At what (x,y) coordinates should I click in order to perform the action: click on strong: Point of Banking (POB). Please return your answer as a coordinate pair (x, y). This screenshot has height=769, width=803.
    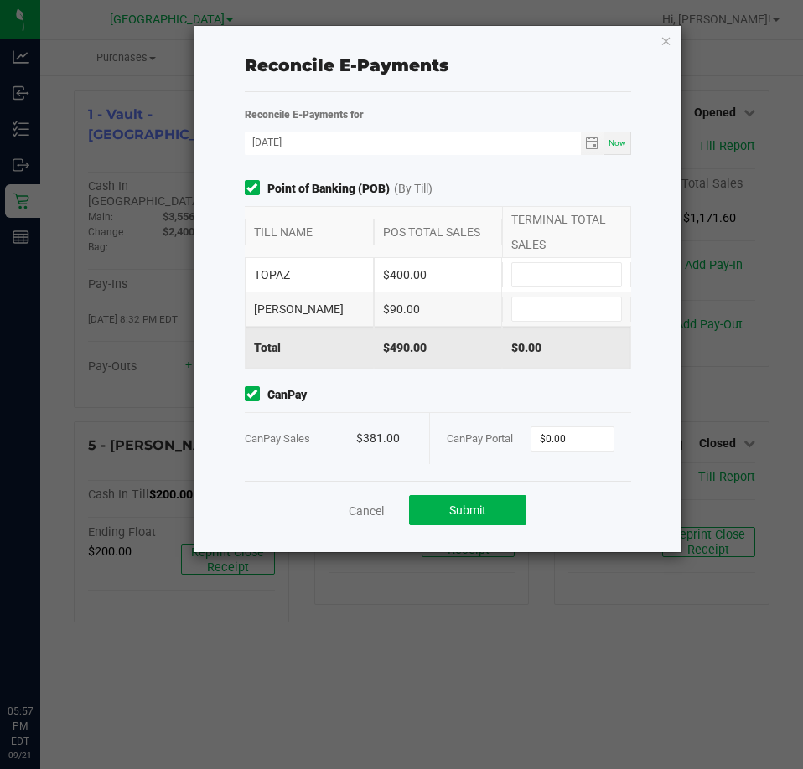
    Looking at the image, I should click on (329, 189).